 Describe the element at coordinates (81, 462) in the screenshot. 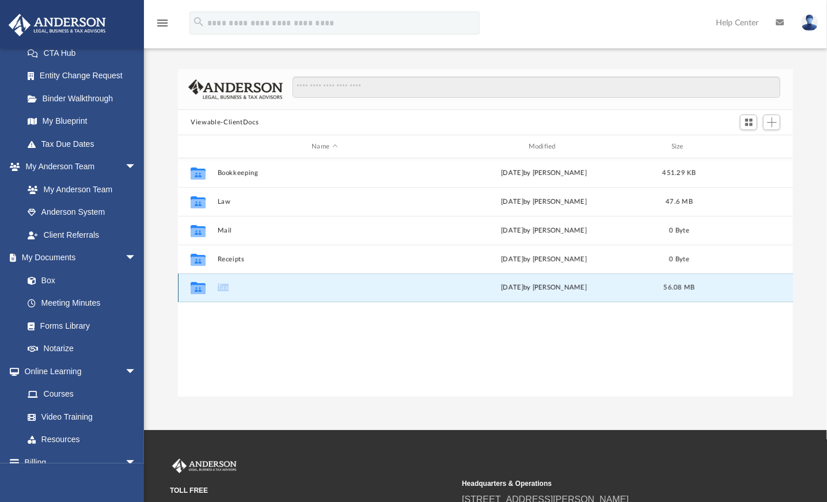

I see `a: Billingarrow_drop_down` at that location.